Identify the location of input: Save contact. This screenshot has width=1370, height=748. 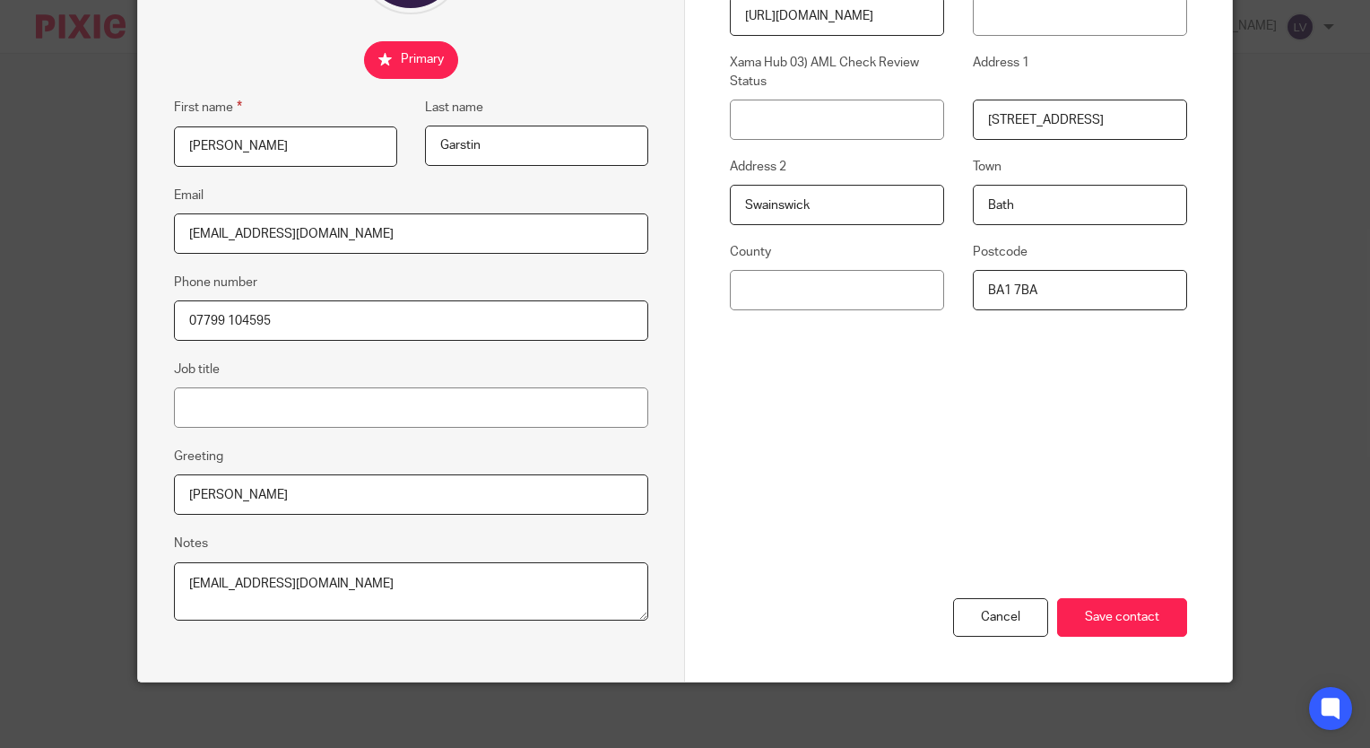
(1122, 617).